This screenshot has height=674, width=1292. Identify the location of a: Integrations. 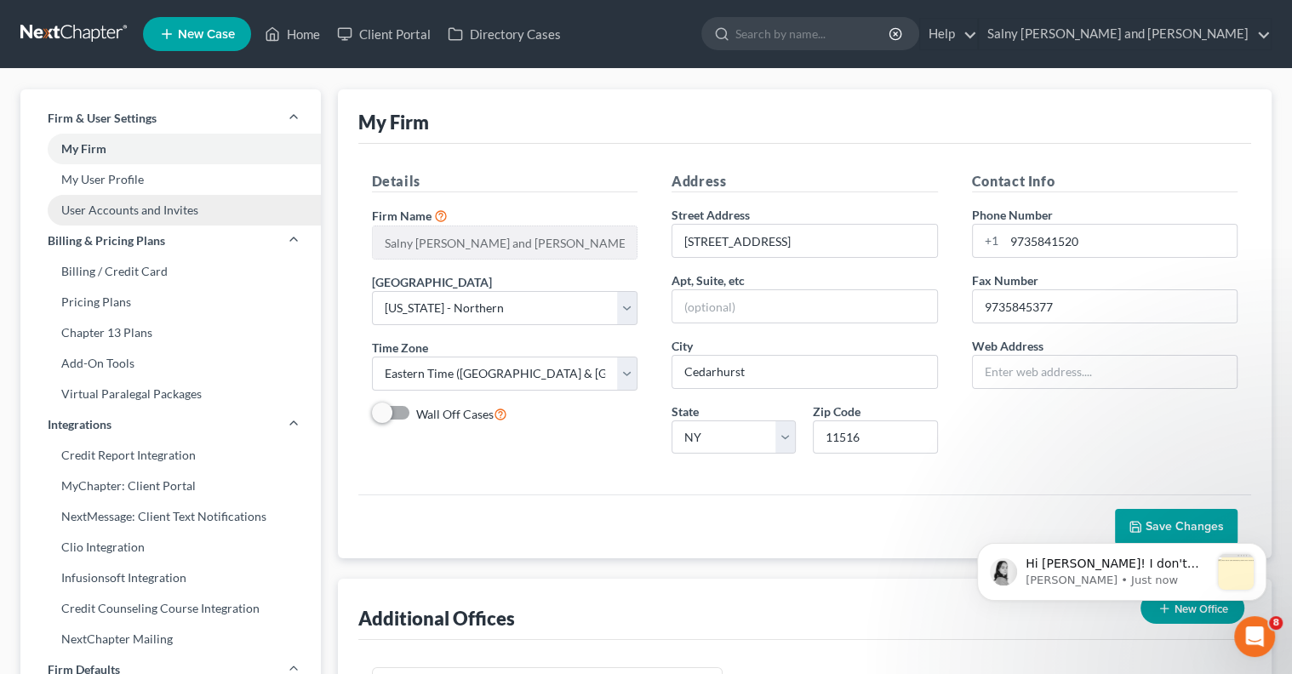
(170, 425).